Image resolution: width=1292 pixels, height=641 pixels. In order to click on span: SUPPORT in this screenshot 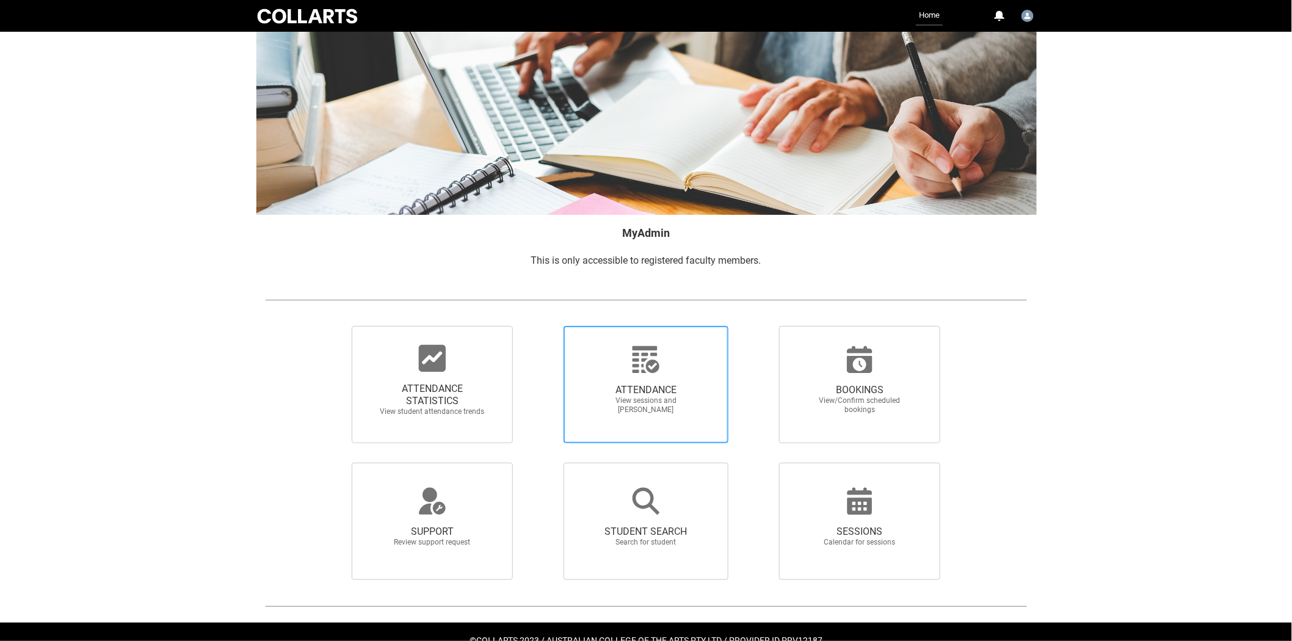, I will do `click(432, 532)`.